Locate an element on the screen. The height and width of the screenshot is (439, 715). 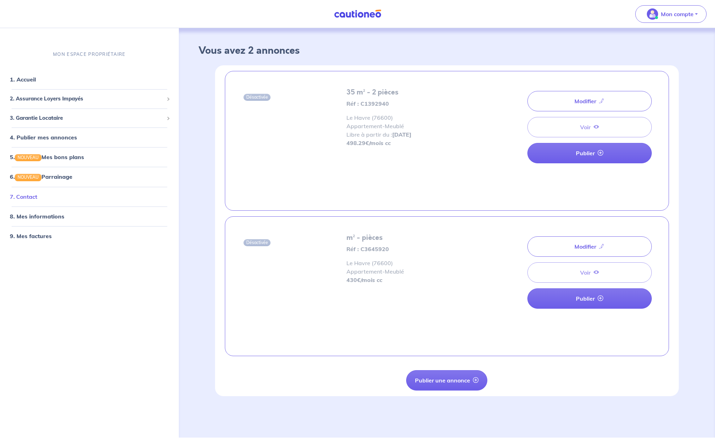
a: 4. Publier mes annonces is located at coordinates (43, 137).